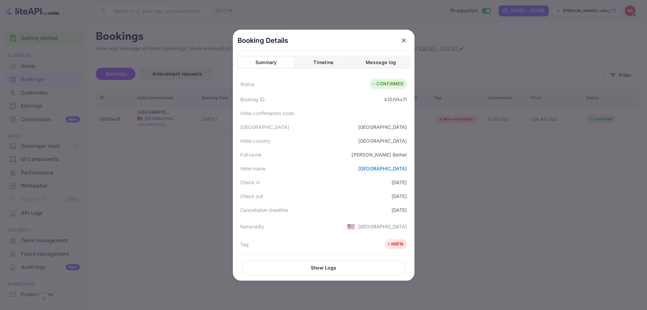 This screenshot has width=647, height=310. Describe the element at coordinates (266, 62) in the screenshot. I see `button: Summary` at that location.